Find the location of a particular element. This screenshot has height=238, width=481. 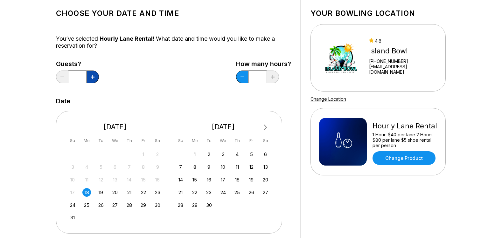

div: Choose Sunday, August 31st, 2025 is located at coordinates (73, 218).